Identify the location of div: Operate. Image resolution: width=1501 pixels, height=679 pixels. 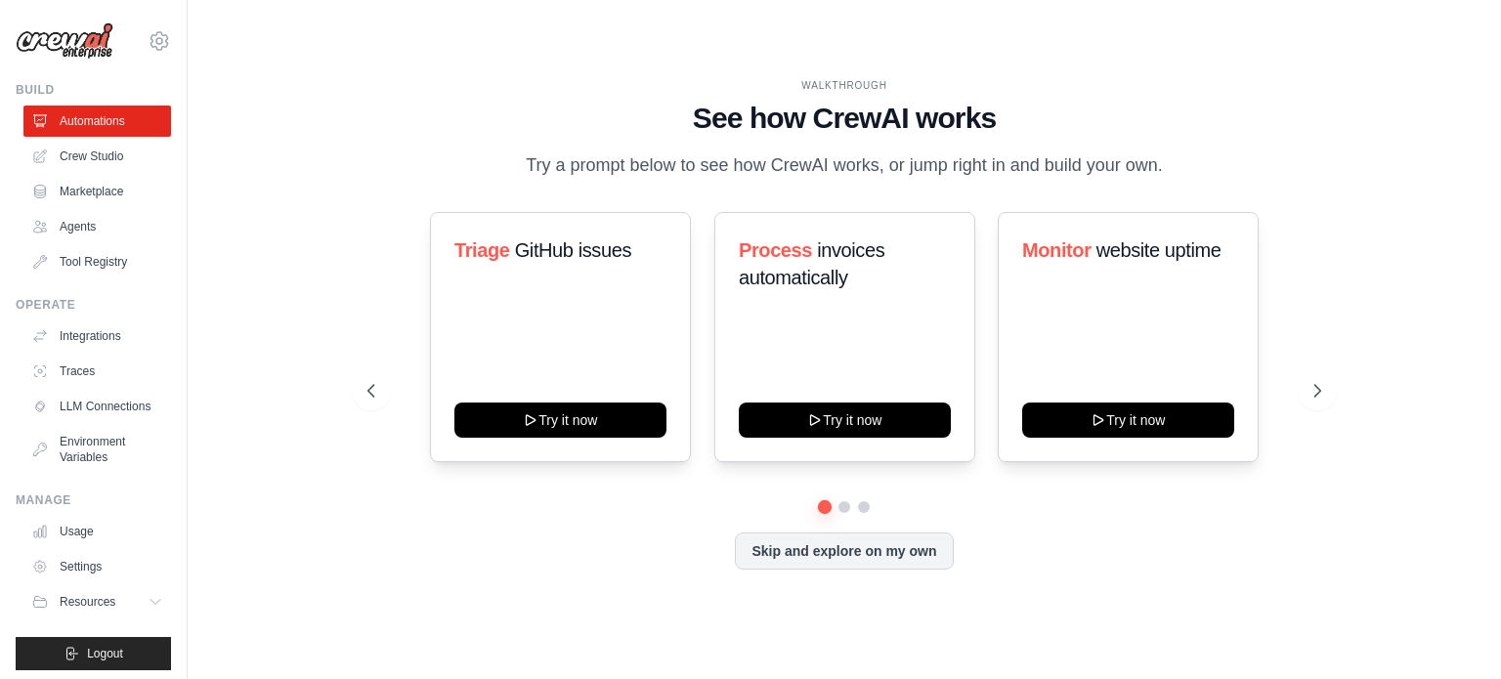
(93, 305).